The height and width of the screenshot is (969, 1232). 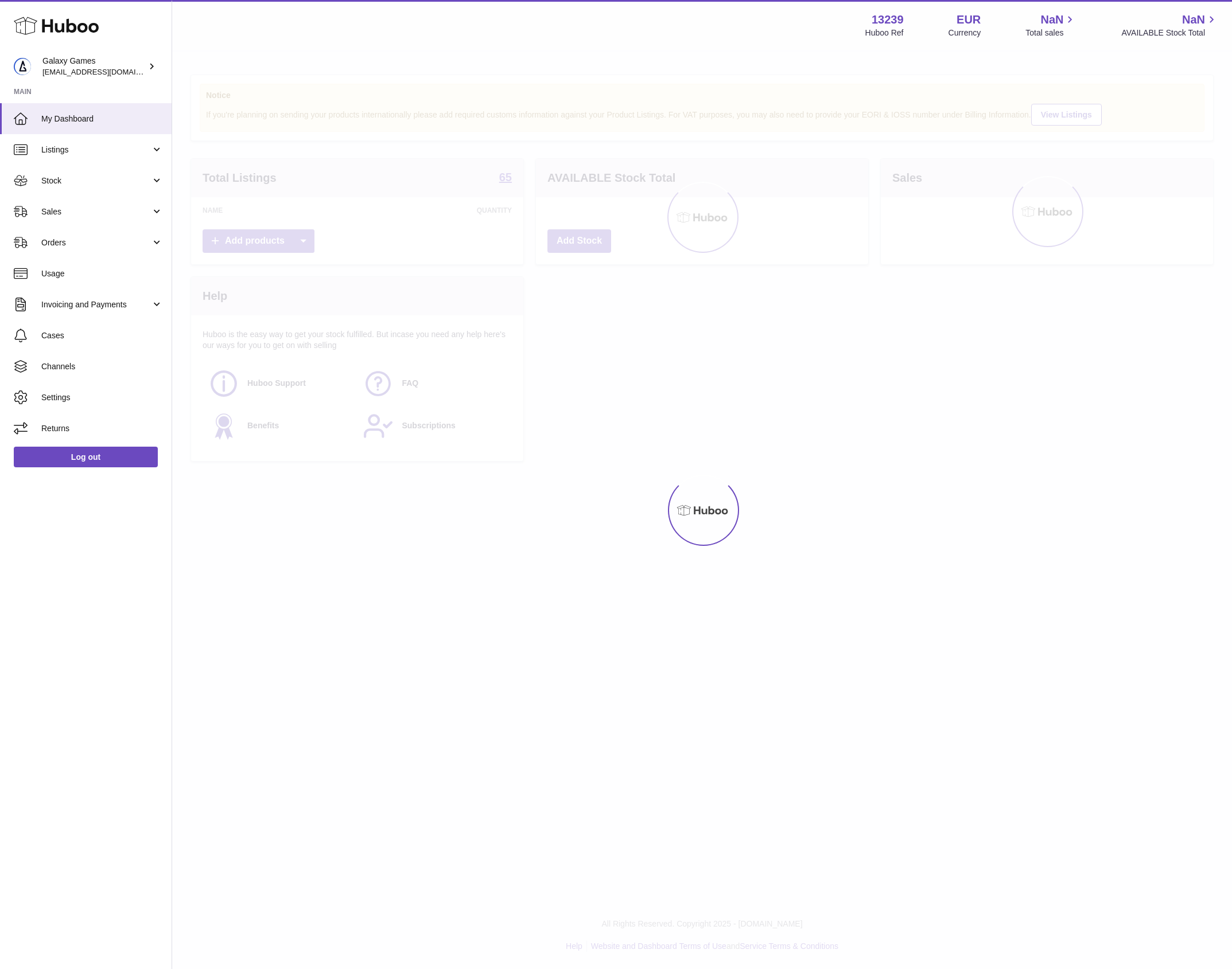 What do you see at coordinates (102, 119) in the screenshot?
I see `span: My Dashboard` at bounding box center [102, 119].